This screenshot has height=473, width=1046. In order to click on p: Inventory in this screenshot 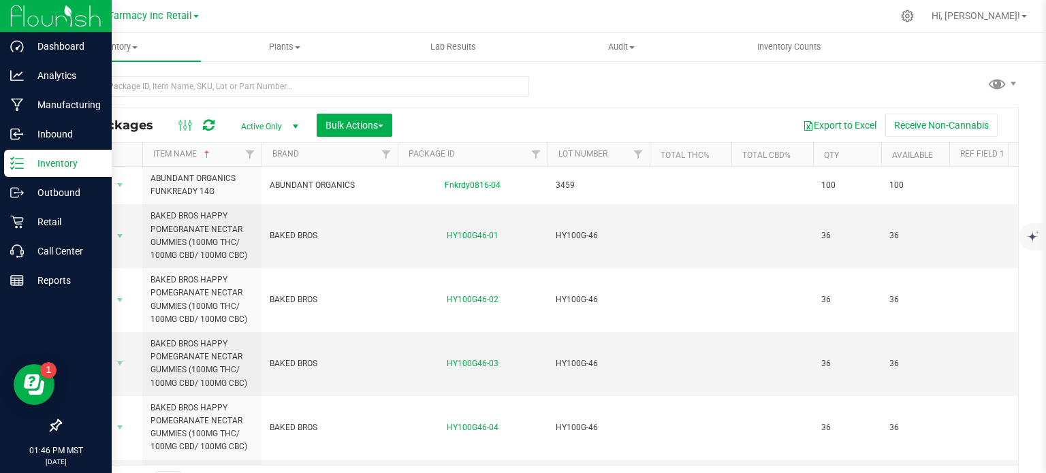, I will do `click(65, 163)`.